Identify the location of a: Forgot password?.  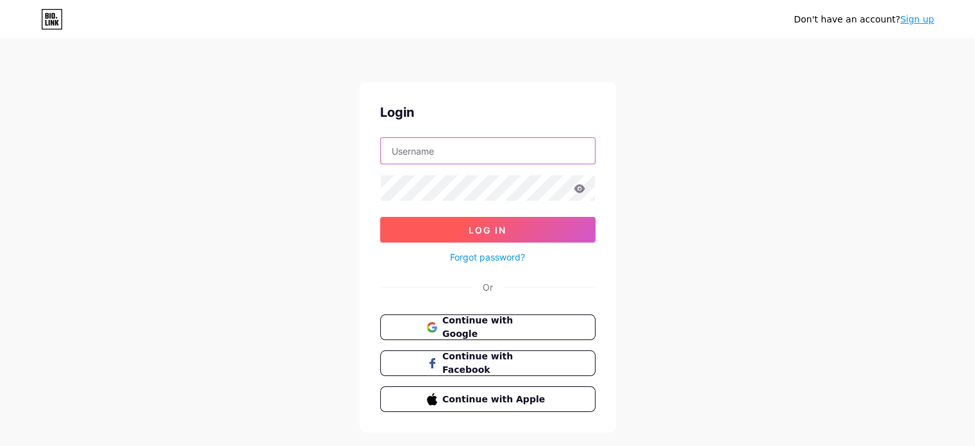
(487, 256).